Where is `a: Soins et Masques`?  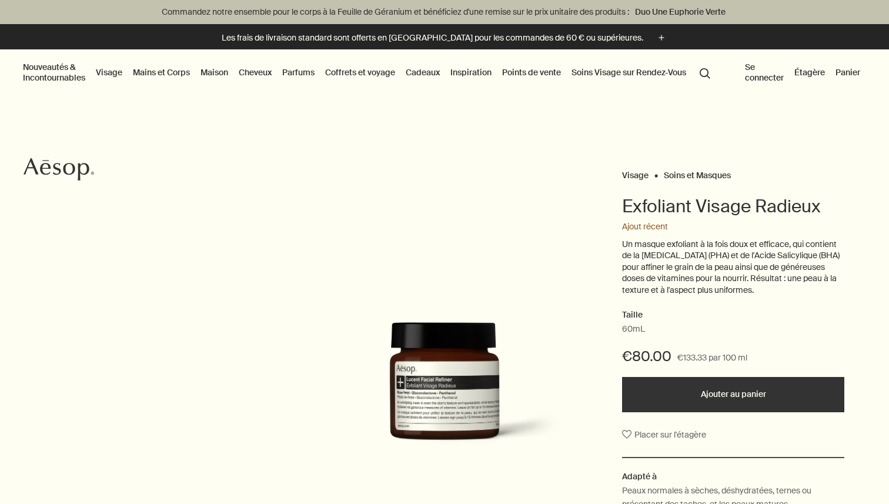 a: Soins et Masques is located at coordinates (697, 172).